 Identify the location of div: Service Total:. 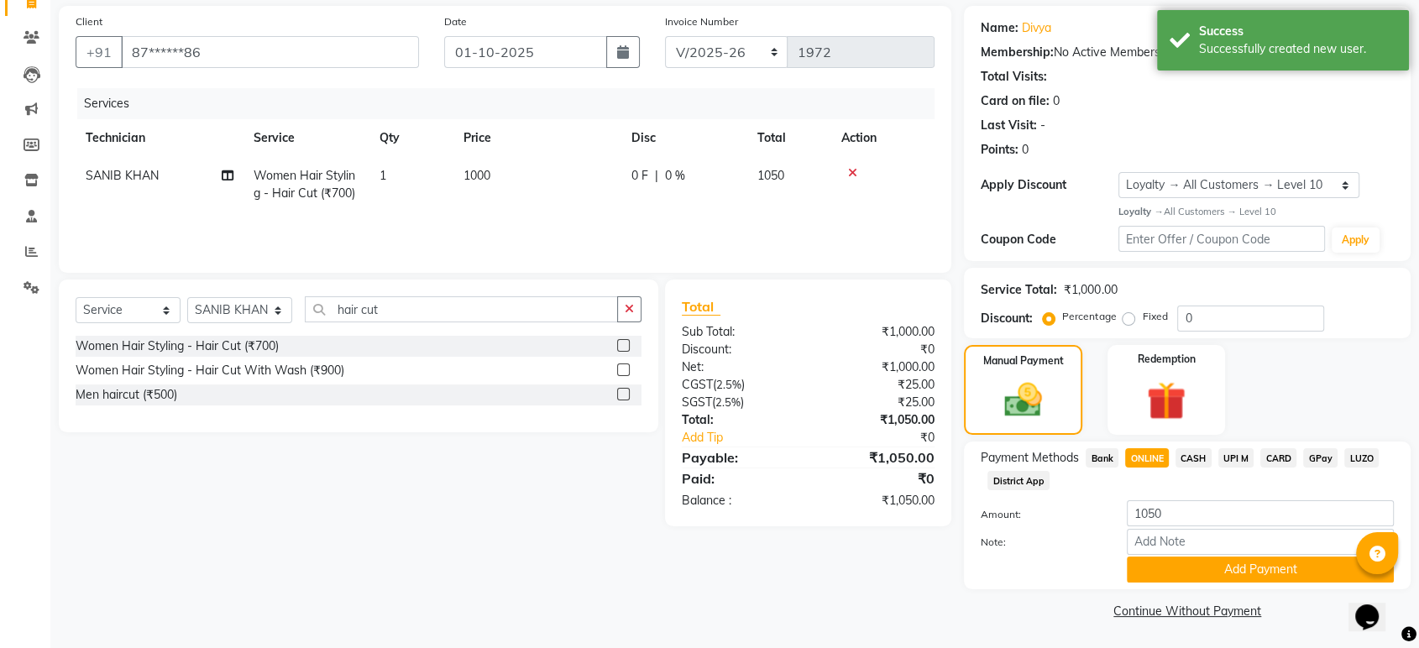
(1019, 290).